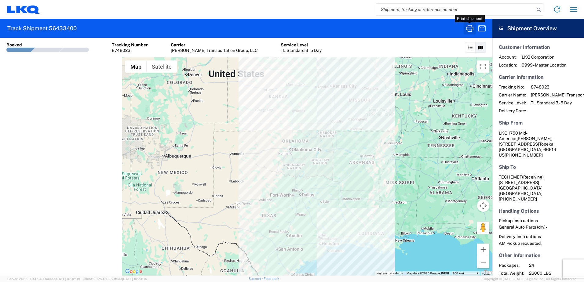 The width and height of the screenshot is (584, 282). I want to click on header: Shipment Overview, so click(539, 28).